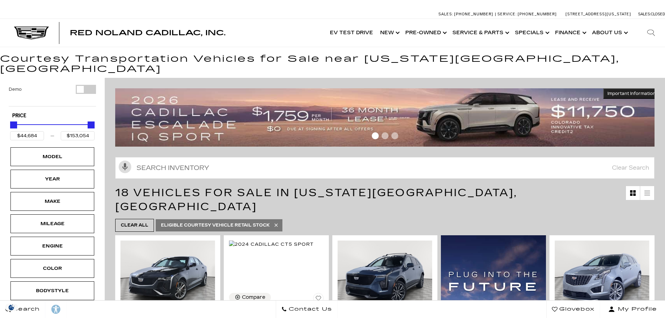 This screenshot has width=665, height=318. What do you see at coordinates (632, 309) in the screenshot?
I see `button: Open user profile menu` at bounding box center [632, 309].